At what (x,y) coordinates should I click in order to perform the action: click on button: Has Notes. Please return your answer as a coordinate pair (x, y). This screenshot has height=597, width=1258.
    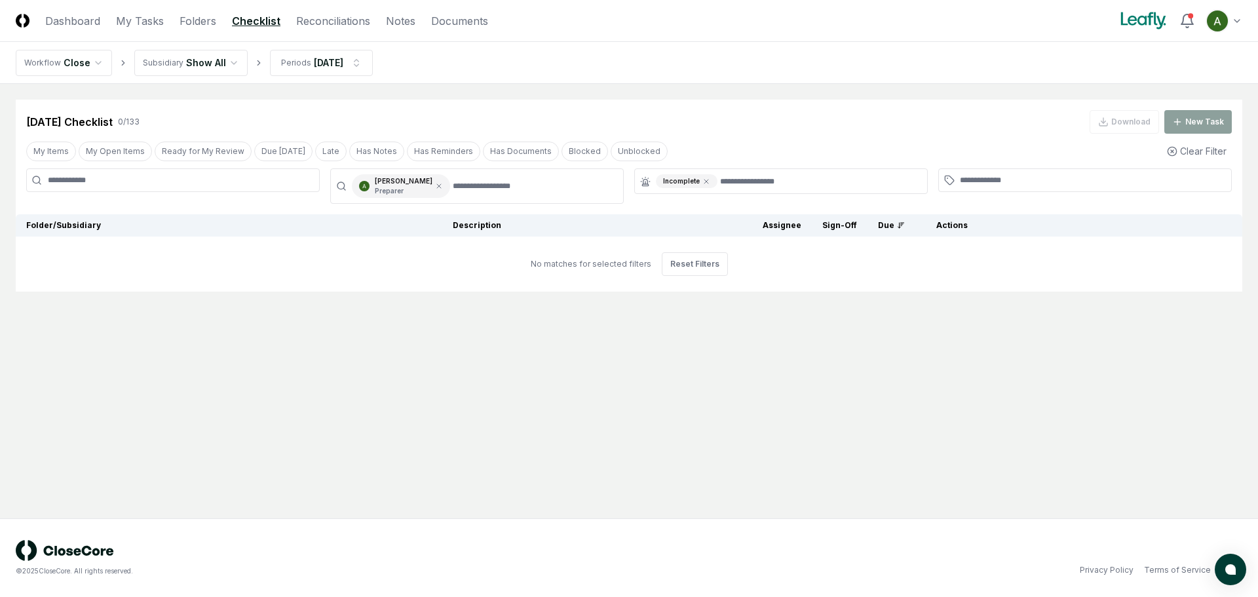
    Looking at the image, I should click on (377, 151).